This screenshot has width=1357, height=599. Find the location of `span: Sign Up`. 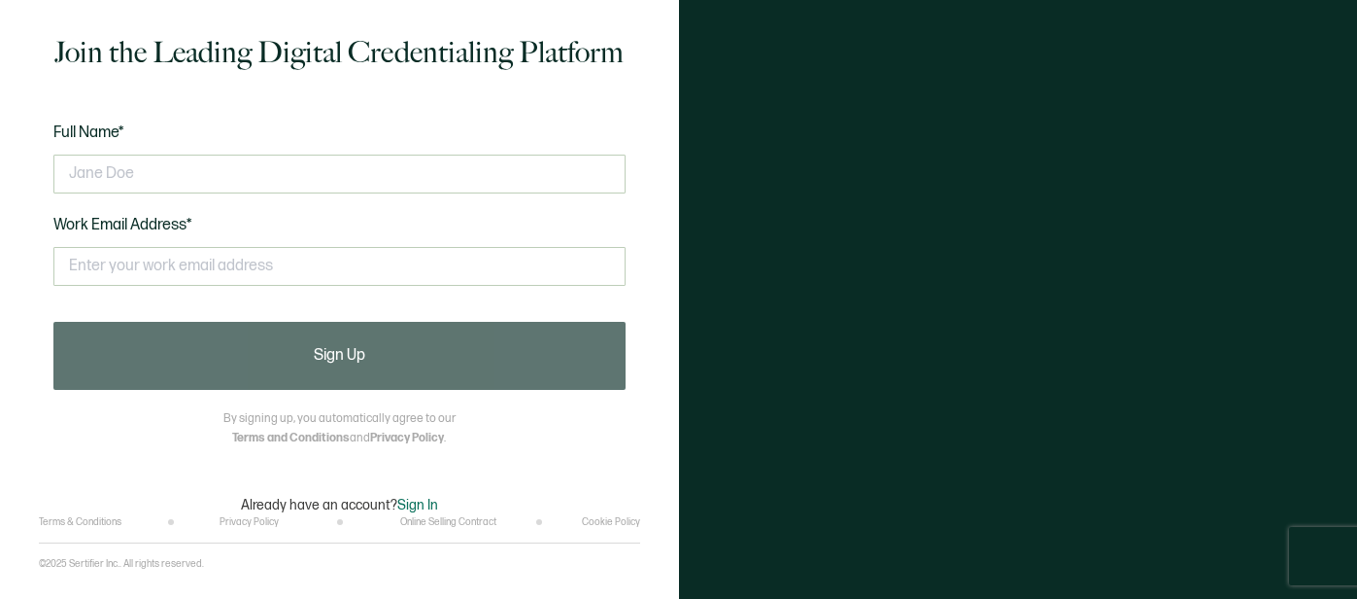

span: Sign Up is located at coordinates (339, 356).